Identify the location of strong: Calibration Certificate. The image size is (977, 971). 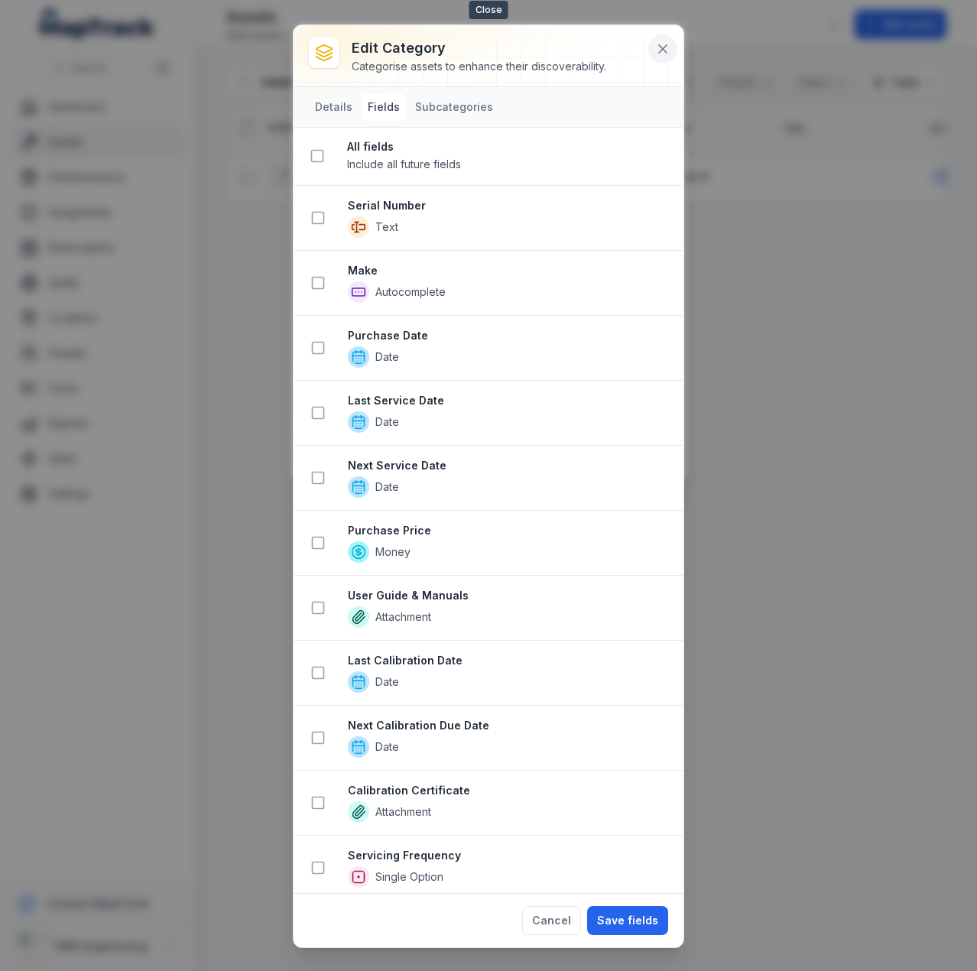
(509, 791).